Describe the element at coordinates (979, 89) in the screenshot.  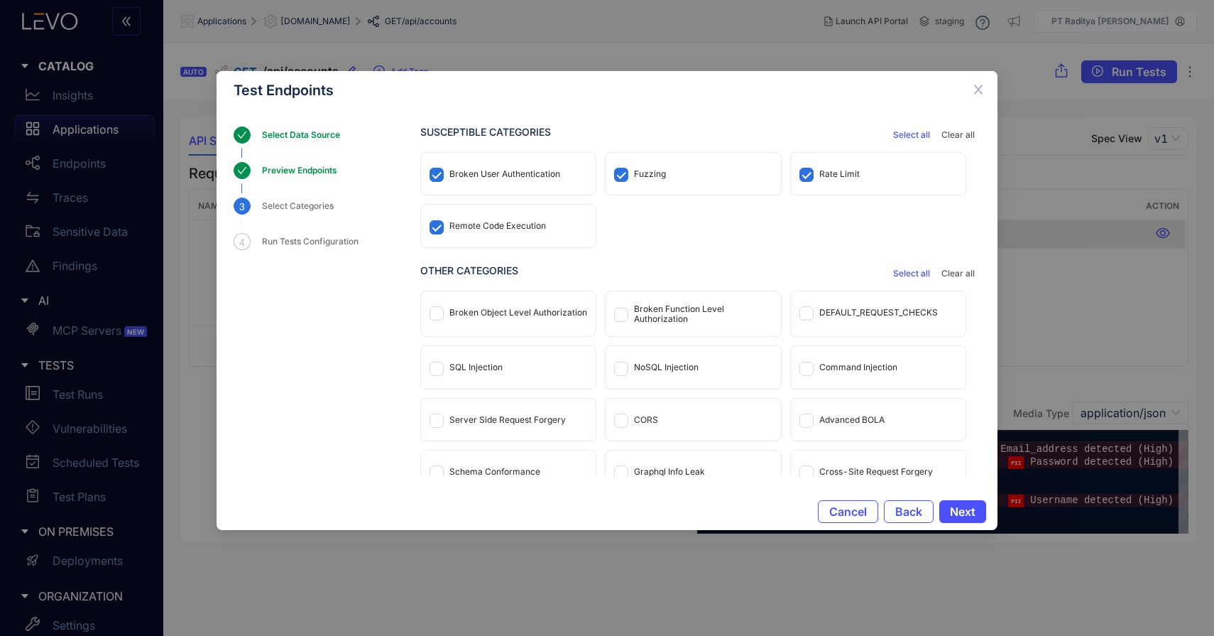
I see `span: close` at that location.